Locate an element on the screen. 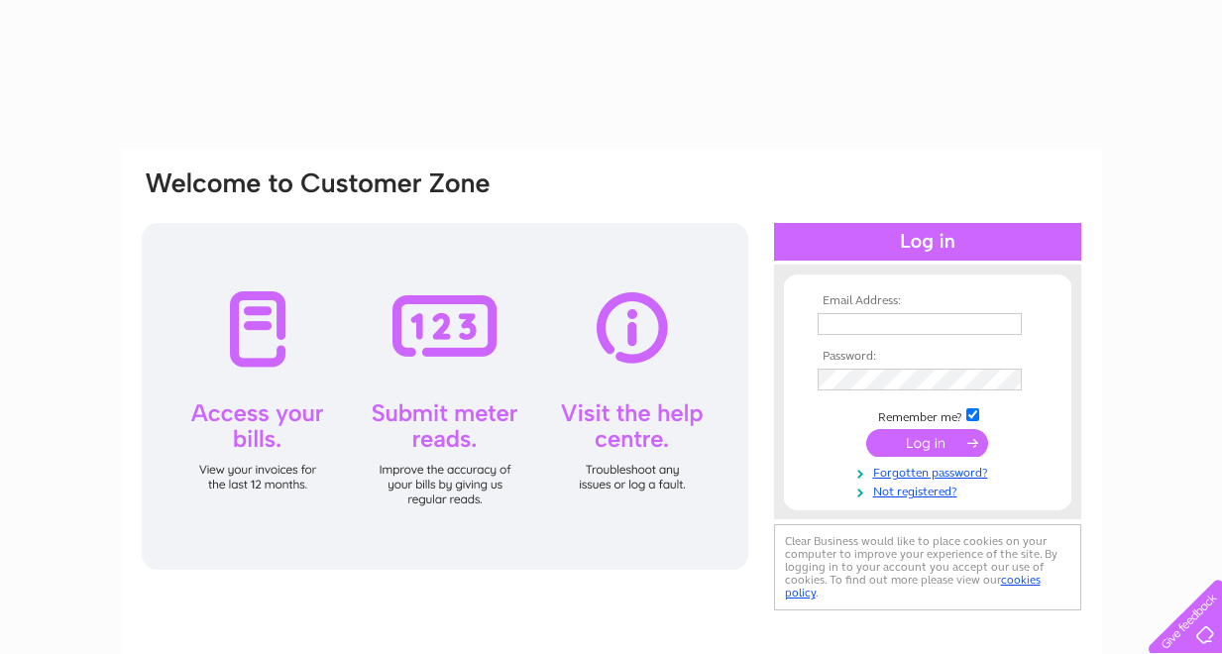  th: Password: is located at coordinates (927, 357).